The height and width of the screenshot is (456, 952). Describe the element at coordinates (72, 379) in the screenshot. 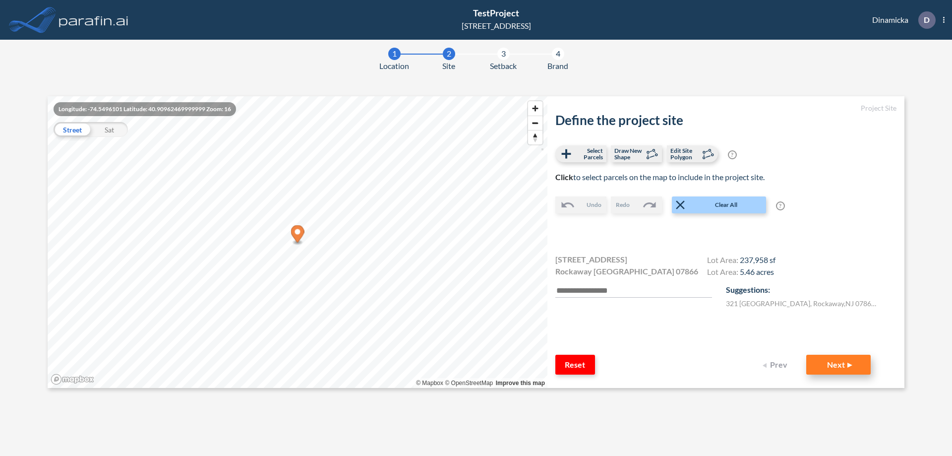

I see `a: Mapbox homepage` at that location.